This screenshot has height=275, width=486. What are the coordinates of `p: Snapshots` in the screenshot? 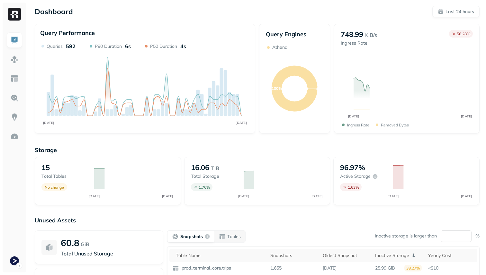 It's located at (191, 237).